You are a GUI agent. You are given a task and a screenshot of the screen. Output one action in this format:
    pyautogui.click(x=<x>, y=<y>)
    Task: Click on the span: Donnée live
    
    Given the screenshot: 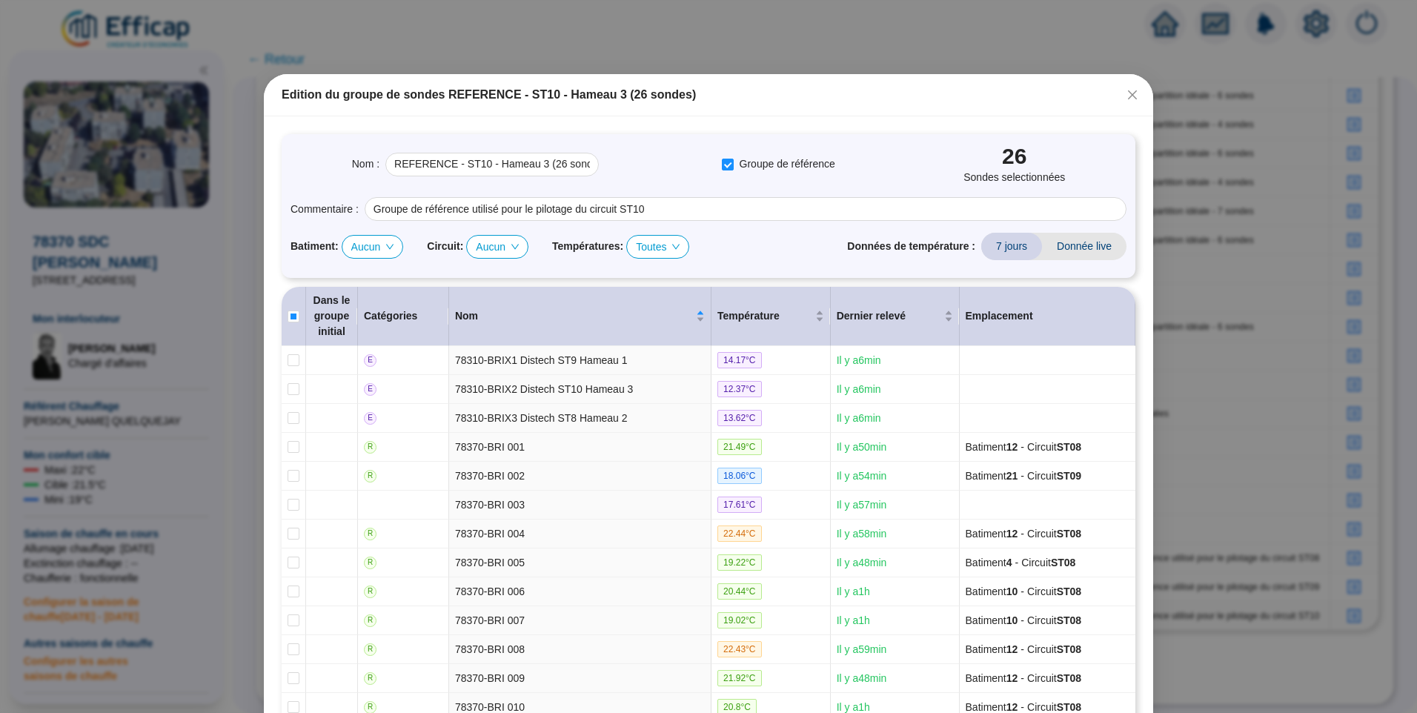 What is the action you would take?
    pyautogui.click(x=1085, y=246)
    